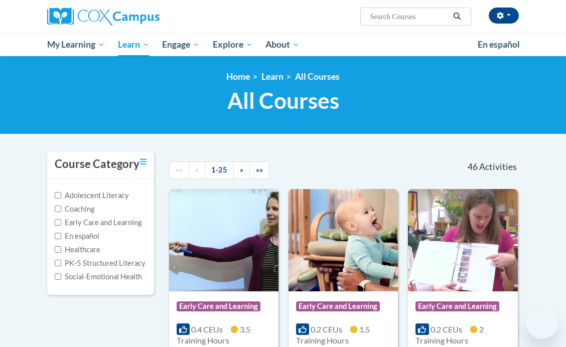 Image resolution: width=566 pixels, height=347 pixels. What do you see at coordinates (332, 334) in the screenshot?
I see `span: 1.5 Training Hours` at bounding box center [332, 334].